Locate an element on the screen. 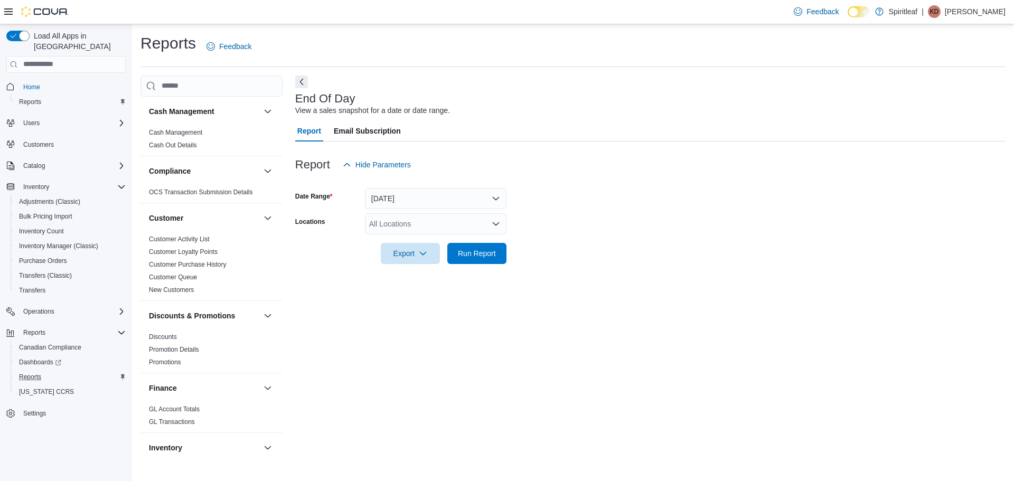 The image size is (1014, 481). p: Spiritleaf is located at coordinates (903, 12).